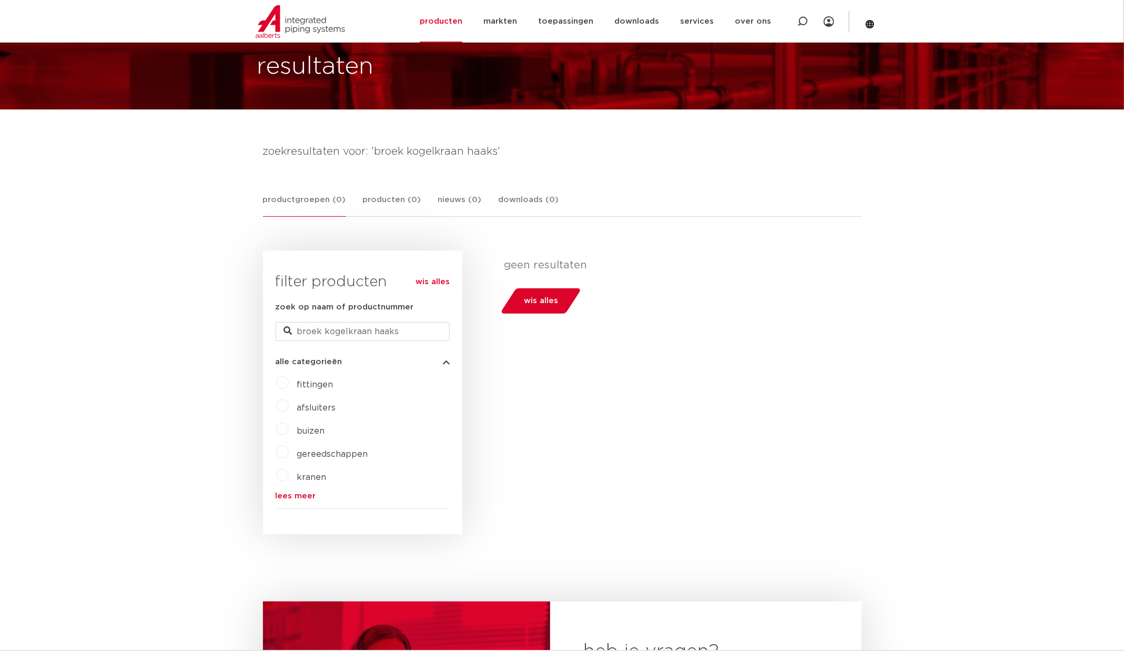 This screenshot has width=1124, height=651. I want to click on a: gereedschappen, so click(332, 454).